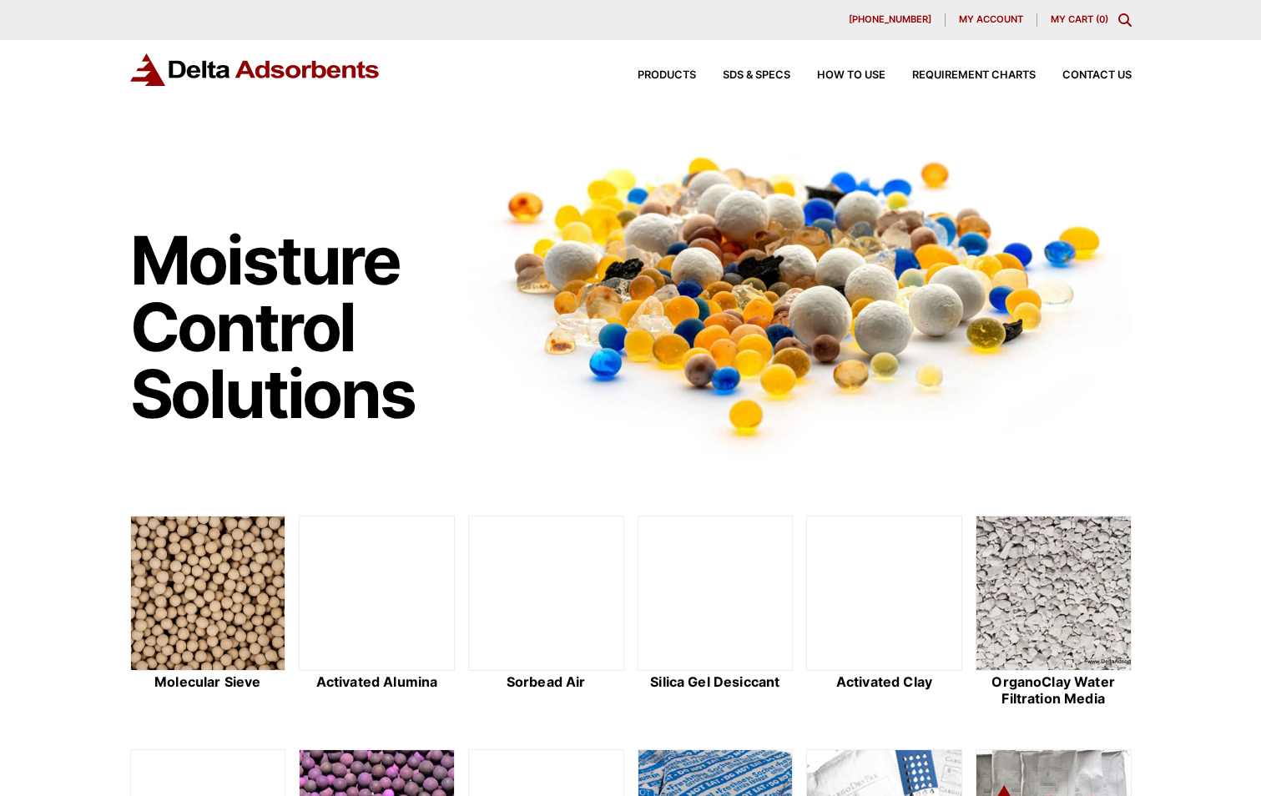 The height and width of the screenshot is (796, 1261). I want to click on a: OrganoClay Water Filtration Media, so click(1054, 613).